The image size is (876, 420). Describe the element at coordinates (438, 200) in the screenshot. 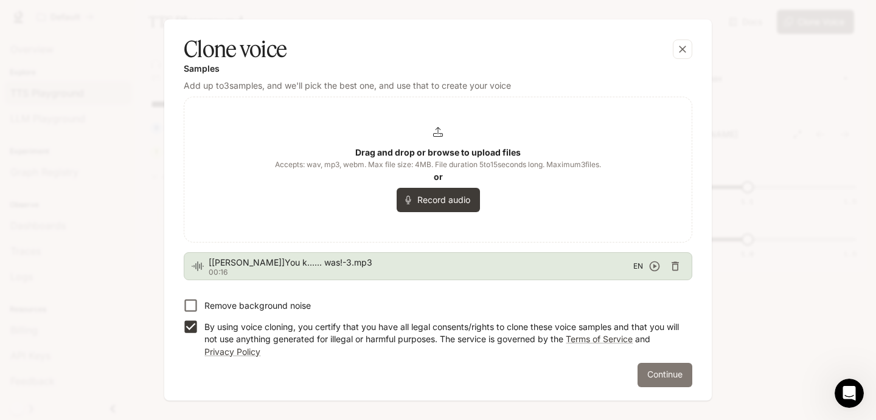

I see `button: Record audio` at that location.